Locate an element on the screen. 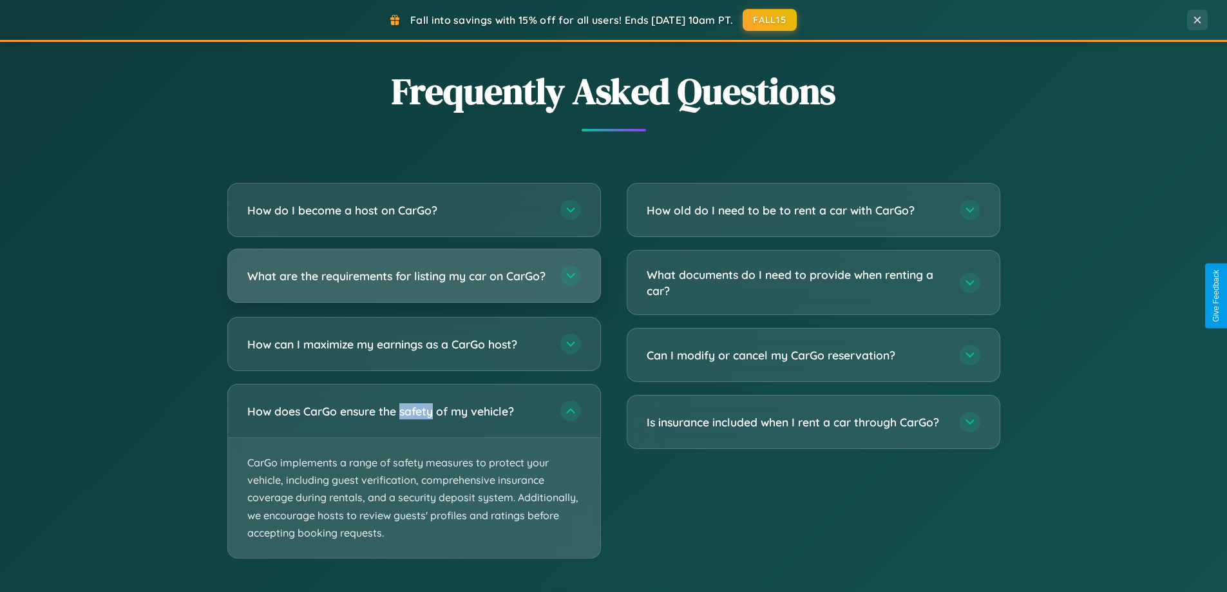 The width and height of the screenshot is (1227, 592). h3: What are the requirements for listing my car on CarGo? is located at coordinates (397, 276).